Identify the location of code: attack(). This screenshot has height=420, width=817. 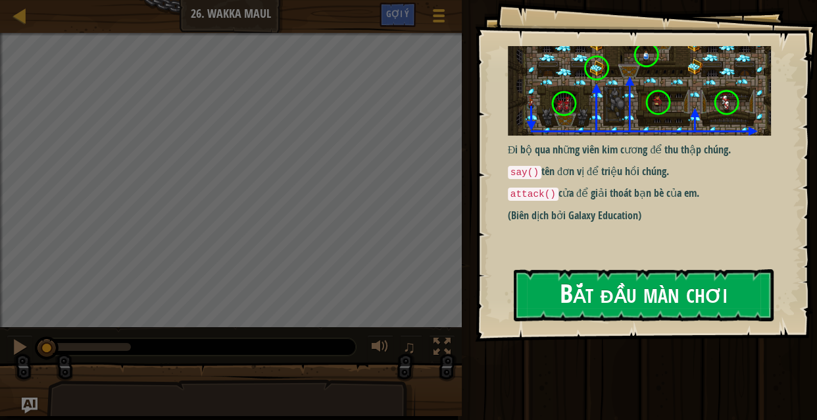
(533, 194).